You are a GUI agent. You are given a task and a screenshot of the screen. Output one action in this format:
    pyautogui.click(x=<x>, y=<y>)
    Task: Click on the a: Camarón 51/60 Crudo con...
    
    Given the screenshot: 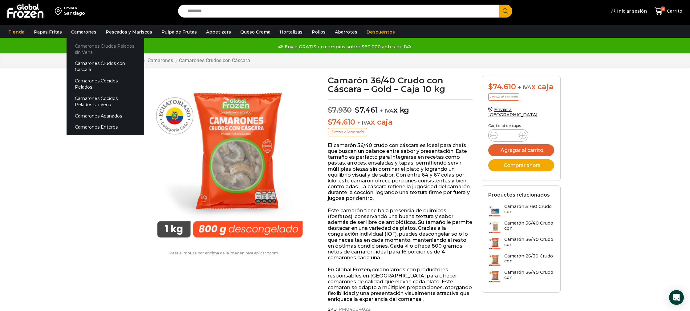 What is the action you would take?
    pyautogui.click(x=521, y=211)
    